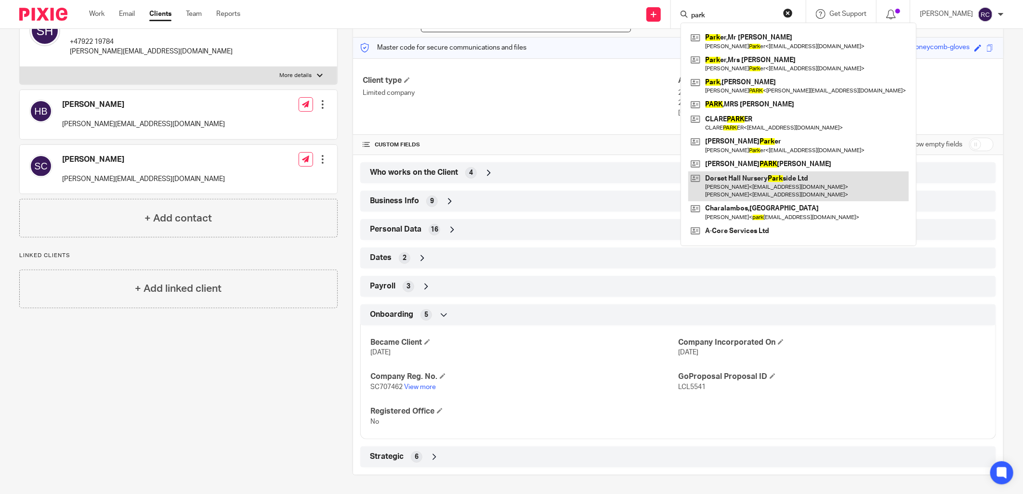 The height and width of the screenshot is (494, 1023). Describe the element at coordinates (432, 201) in the screenshot. I see `span: 9` at that location.